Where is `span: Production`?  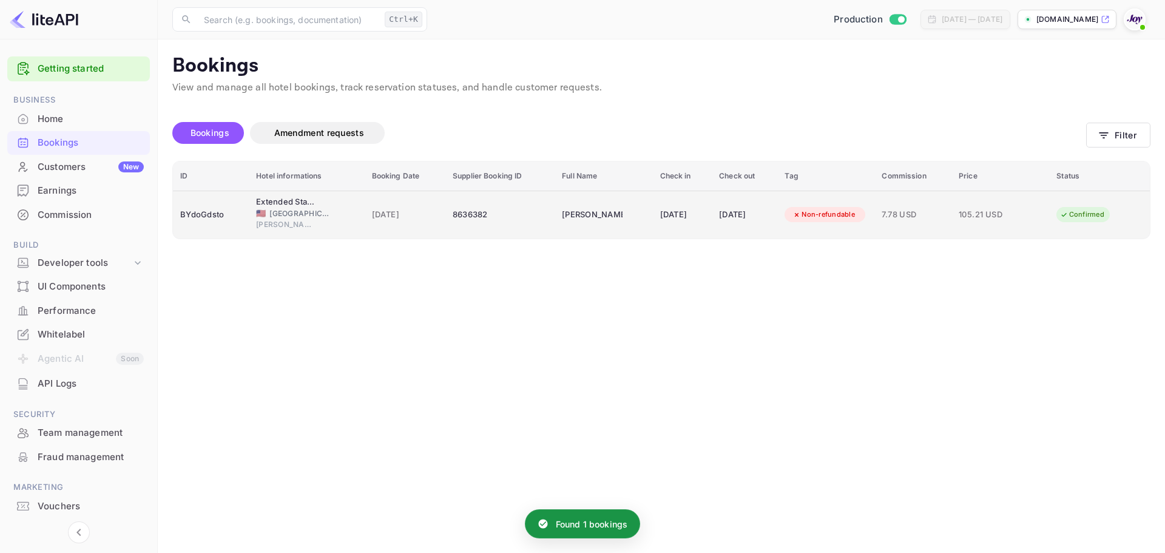 span: Production is located at coordinates (858, 19).